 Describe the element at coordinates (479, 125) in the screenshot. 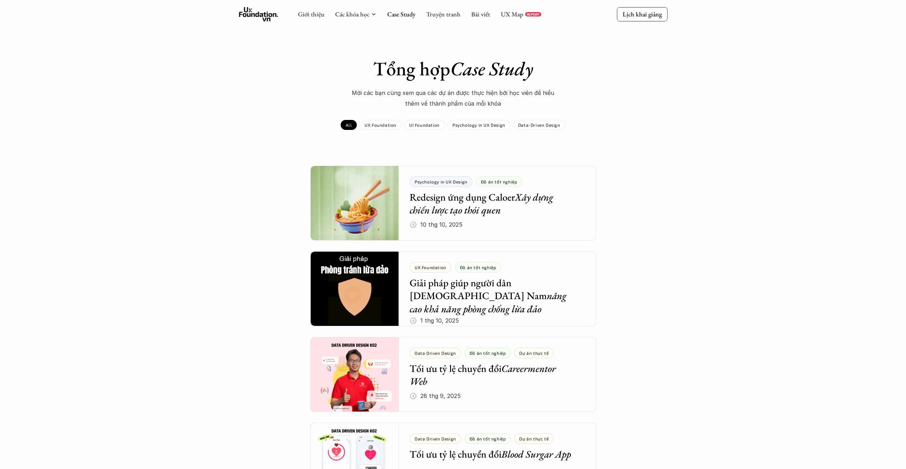

I see `p: Psychology in UX Design` at that location.